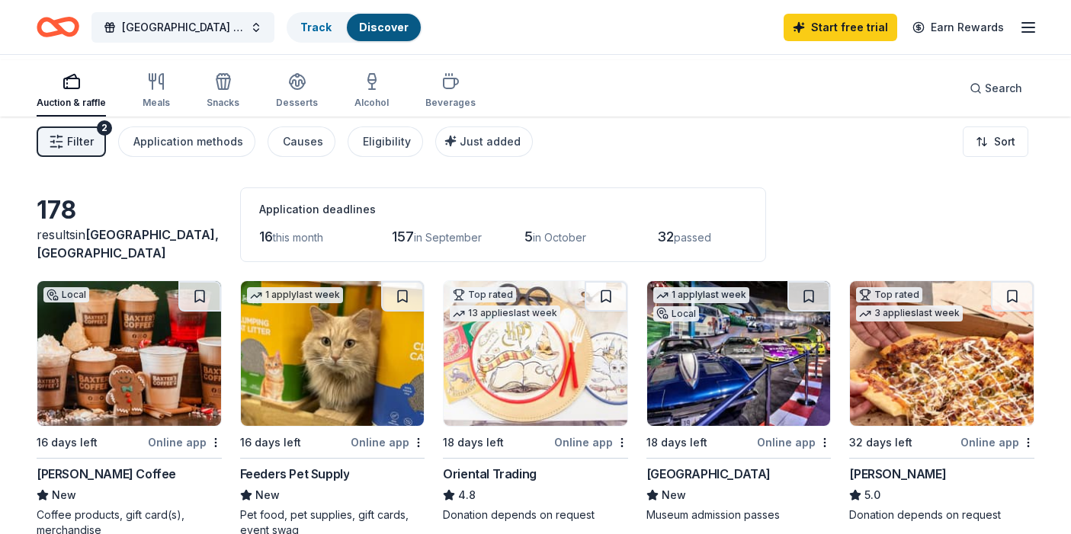  Describe the element at coordinates (996, 142) in the screenshot. I see `button: Sort` at that location.